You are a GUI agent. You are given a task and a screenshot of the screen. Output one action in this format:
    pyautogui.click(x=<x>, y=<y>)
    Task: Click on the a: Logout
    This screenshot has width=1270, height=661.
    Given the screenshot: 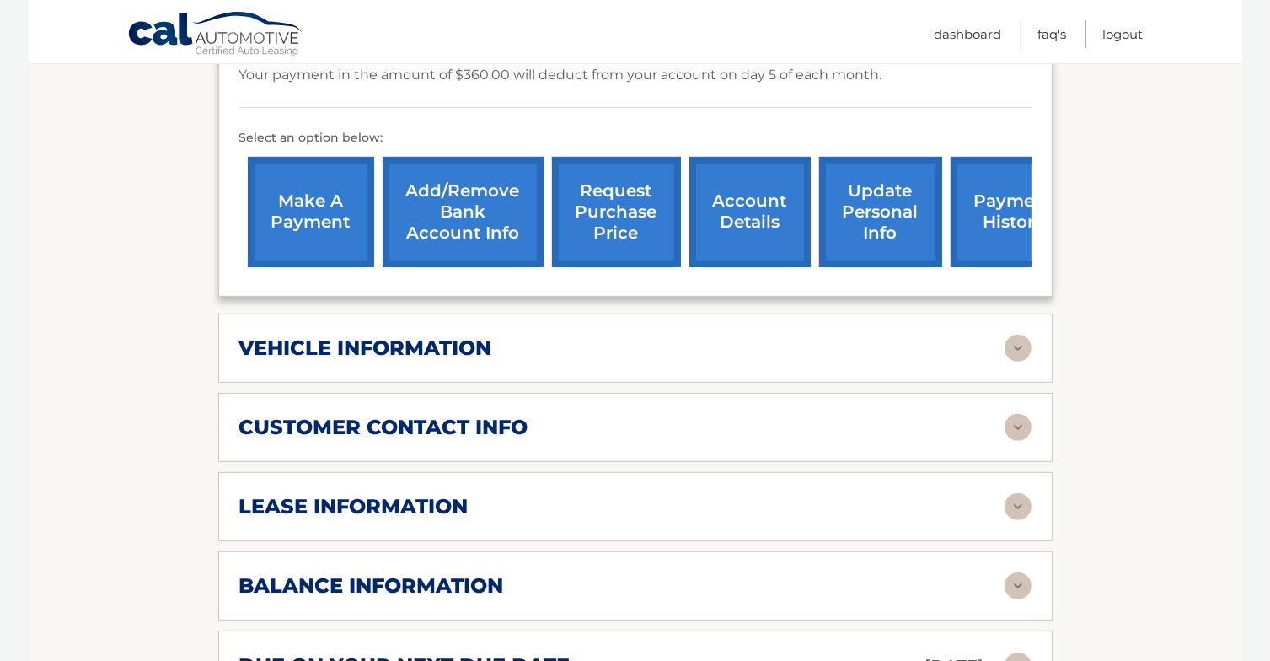 What is the action you would take?
    pyautogui.click(x=1124, y=34)
    